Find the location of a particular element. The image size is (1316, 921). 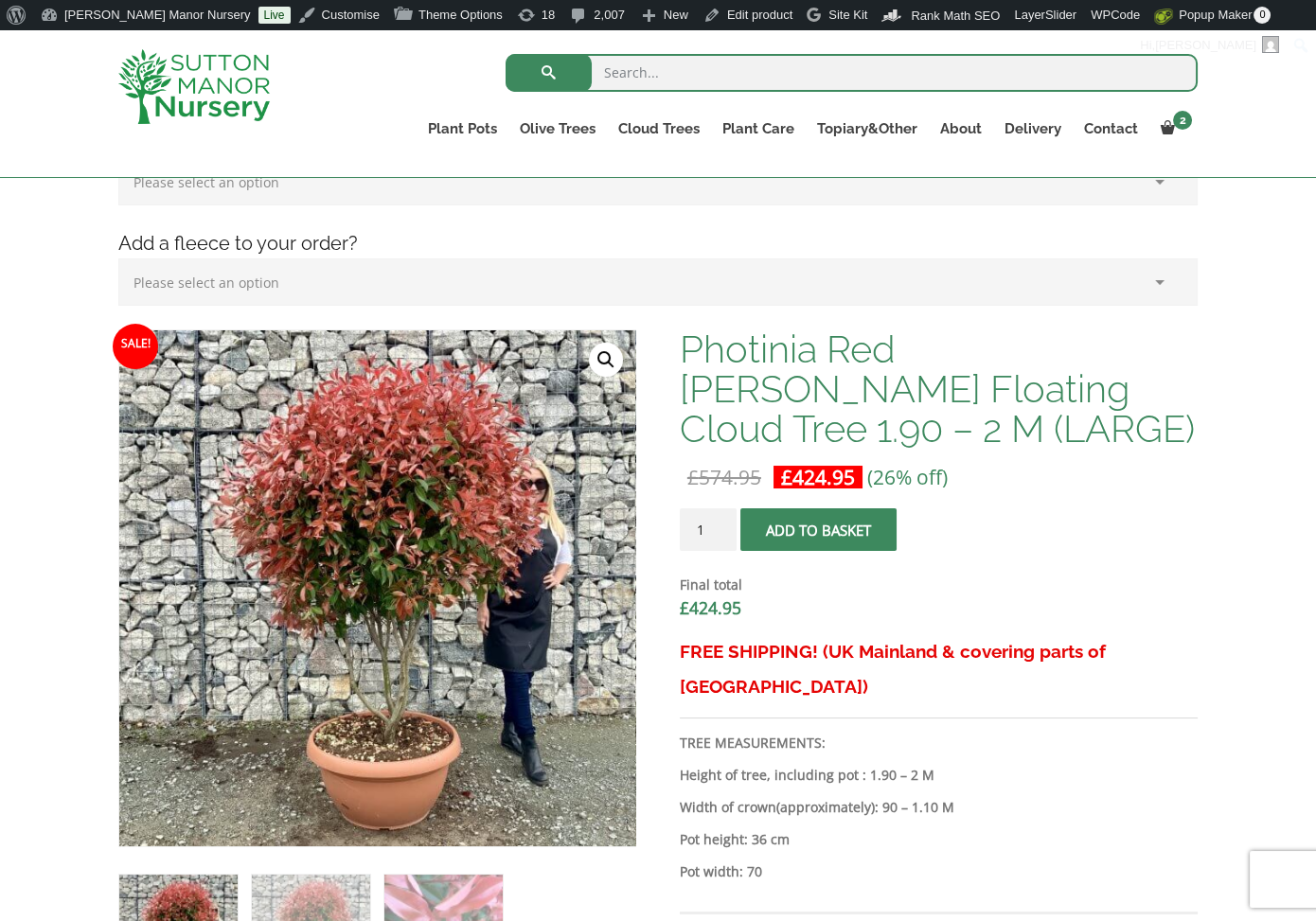

a: Plant Pots is located at coordinates (462, 129).